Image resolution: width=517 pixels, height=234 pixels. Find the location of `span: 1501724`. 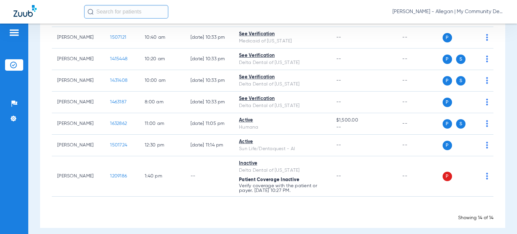

span: 1501724 is located at coordinates (119, 145).